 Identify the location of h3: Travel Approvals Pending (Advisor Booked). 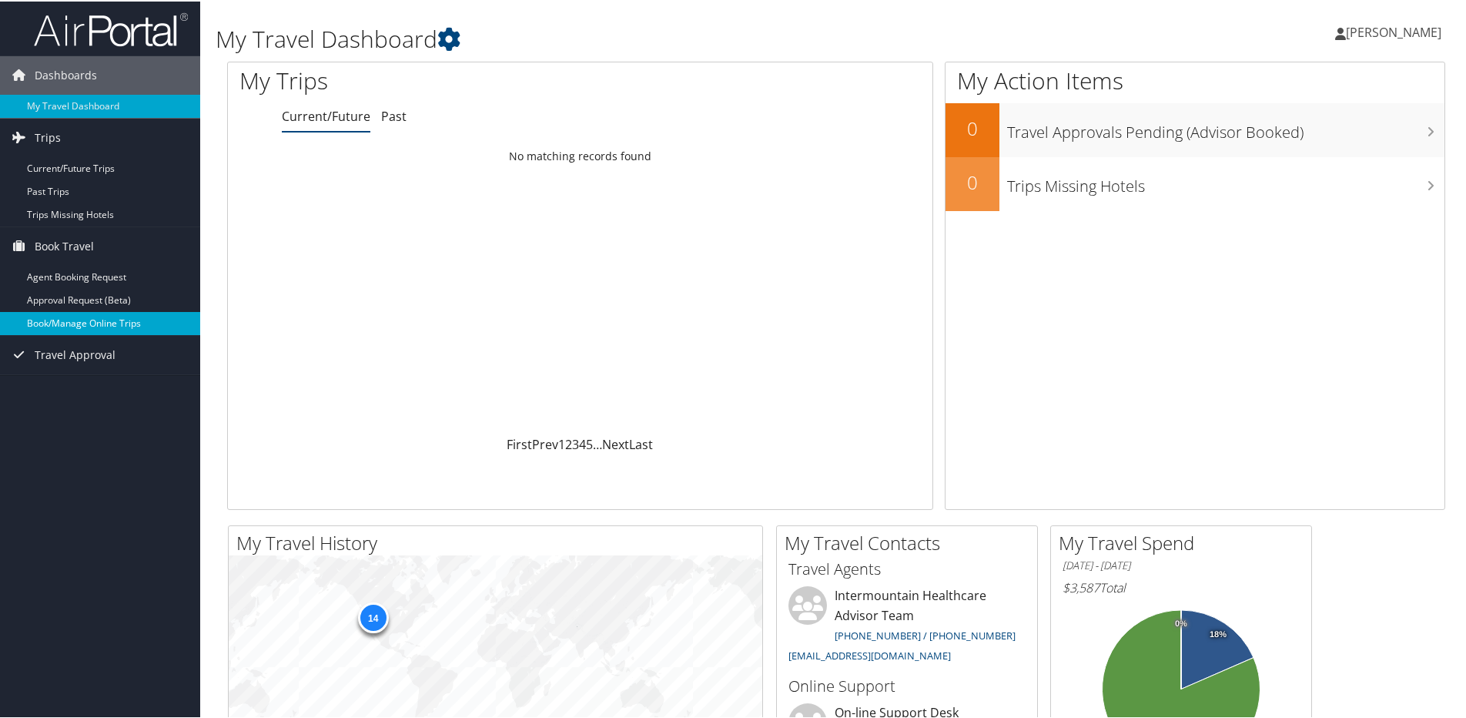
(1226, 127).